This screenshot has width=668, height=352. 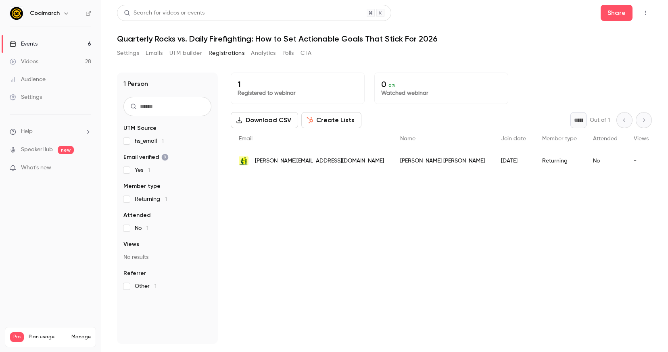 What do you see at coordinates (186, 53) in the screenshot?
I see `button: UTM builder` at bounding box center [186, 53].